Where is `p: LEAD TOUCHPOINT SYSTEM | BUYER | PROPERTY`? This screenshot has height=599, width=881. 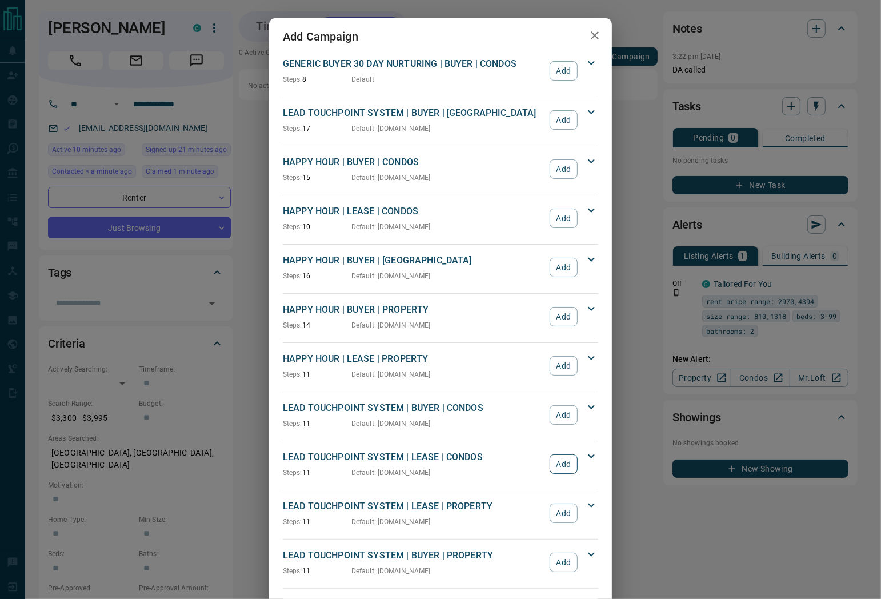 p: LEAD TOUCHPOINT SYSTEM | BUYER | PROPERTY is located at coordinates (413, 555).